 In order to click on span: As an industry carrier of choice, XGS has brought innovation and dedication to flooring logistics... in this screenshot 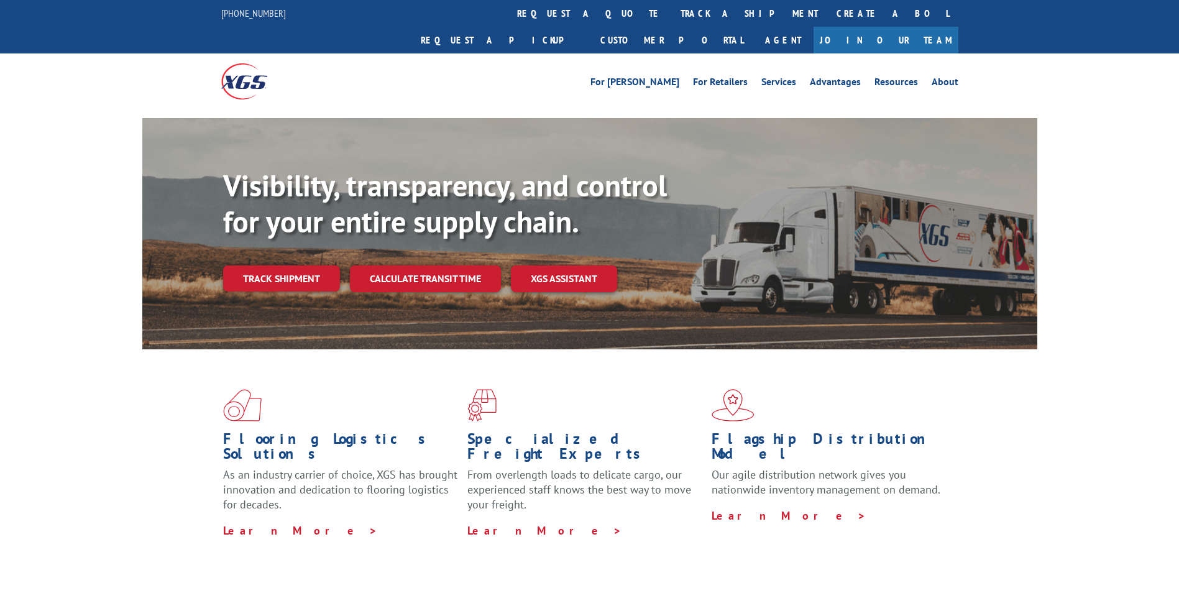, I will do `click(340, 489)`.